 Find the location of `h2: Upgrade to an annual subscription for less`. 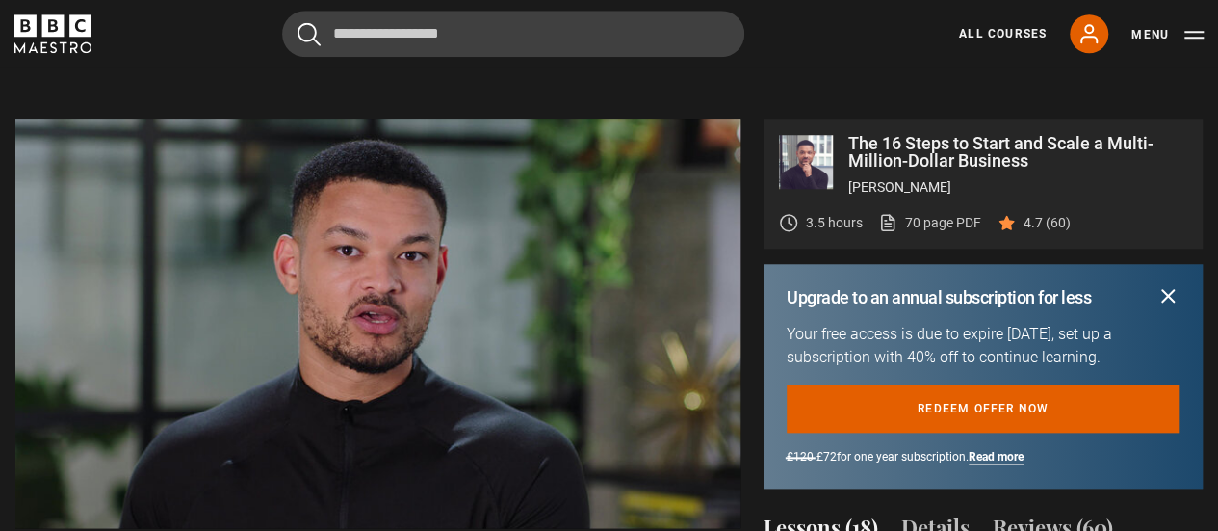

h2: Upgrade to an annual subscription for less is located at coordinates (939, 297).